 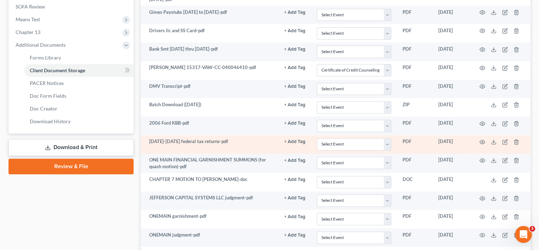 What do you see at coordinates (209, 89) in the screenshot?
I see `td: DMV Transcript-pdf` at bounding box center [209, 89].